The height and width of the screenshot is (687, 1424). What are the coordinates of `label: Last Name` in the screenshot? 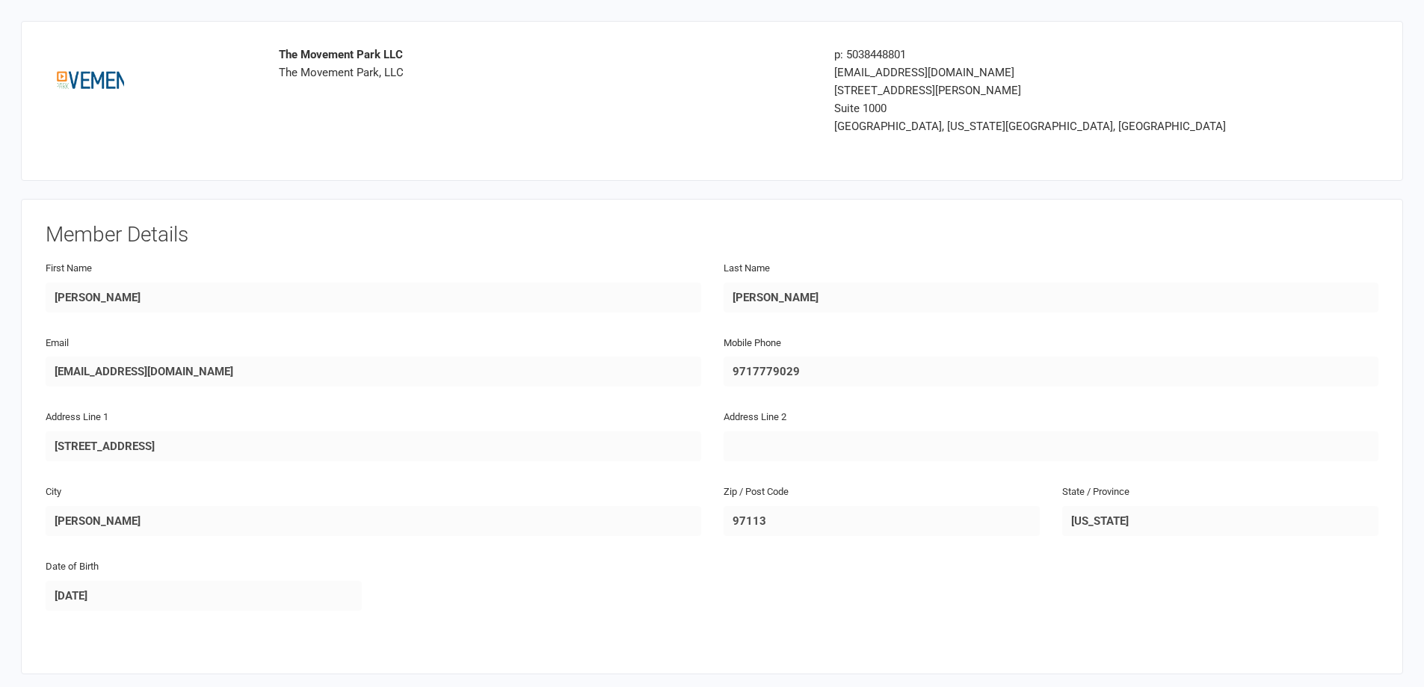 It's located at (747, 268).